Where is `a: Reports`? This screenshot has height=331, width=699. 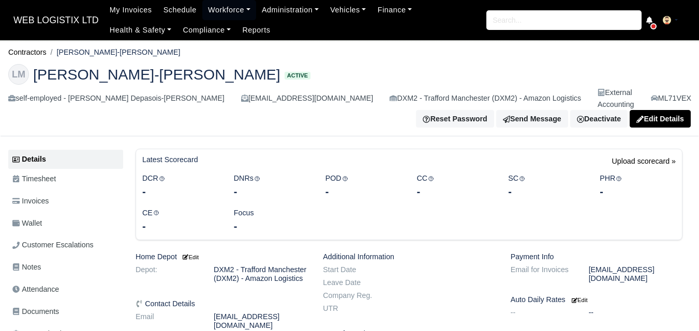 a: Reports is located at coordinates (256, 30).